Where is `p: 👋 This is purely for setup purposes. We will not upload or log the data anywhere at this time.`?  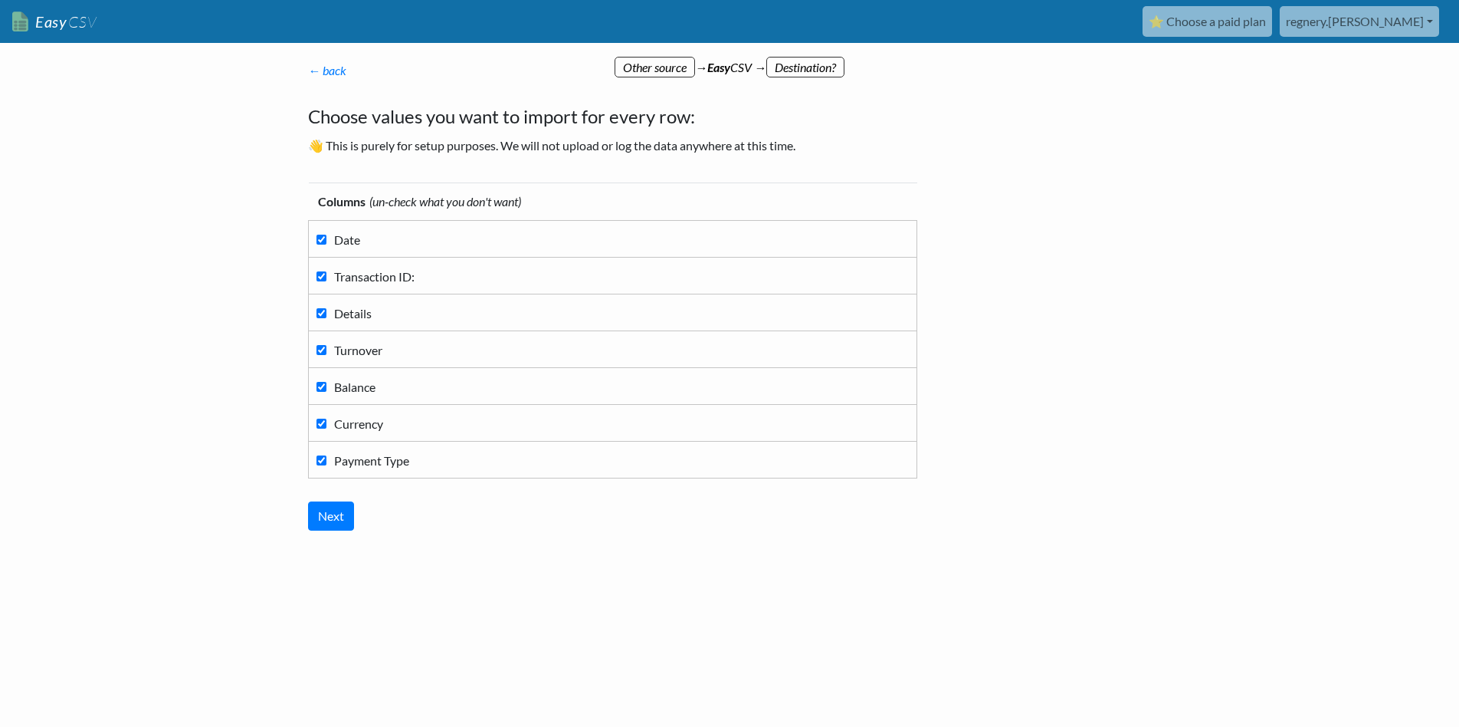
p: 👋 This is purely for setup purposes. We will not upload or log the data anywhere at this time. is located at coordinates (620, 146).